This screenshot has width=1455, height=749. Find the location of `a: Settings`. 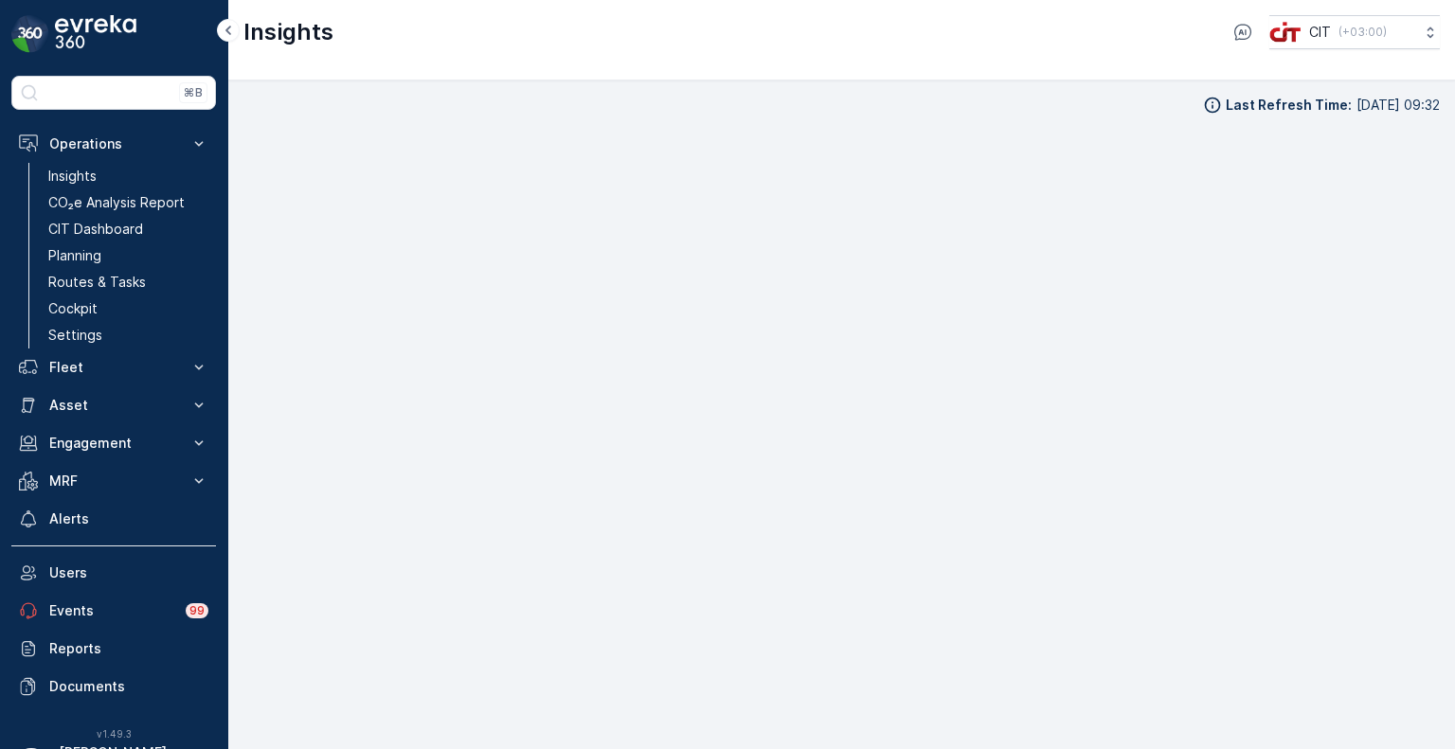

a: Settings is located at coordinates (128, 335).